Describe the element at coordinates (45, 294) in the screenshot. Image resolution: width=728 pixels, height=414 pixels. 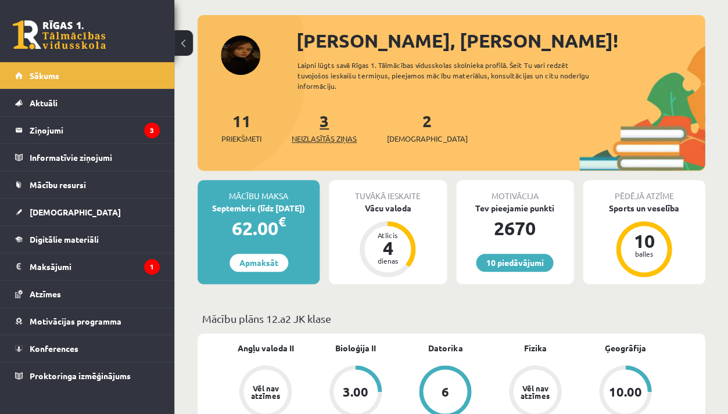
I see `span: Atzīmes` at that location.